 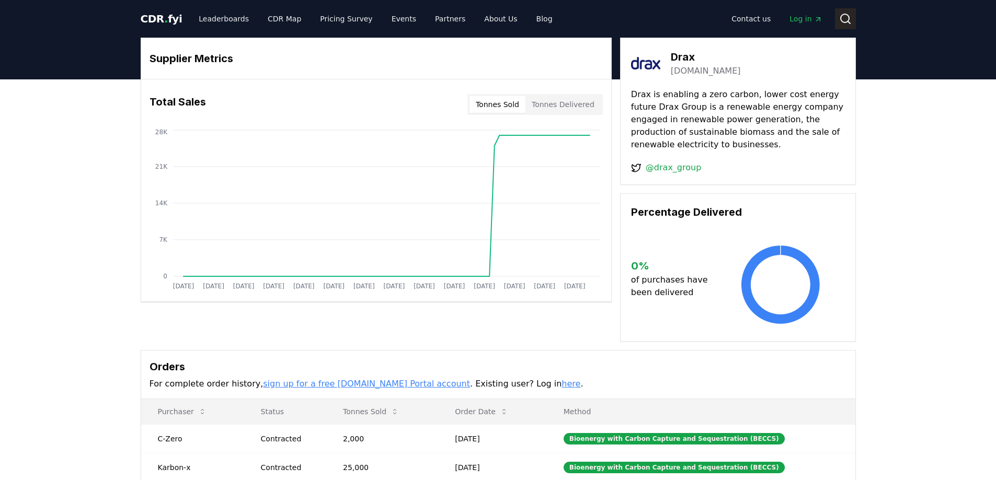 I want to click on tspan: 14K, so click(x=161, y=203).